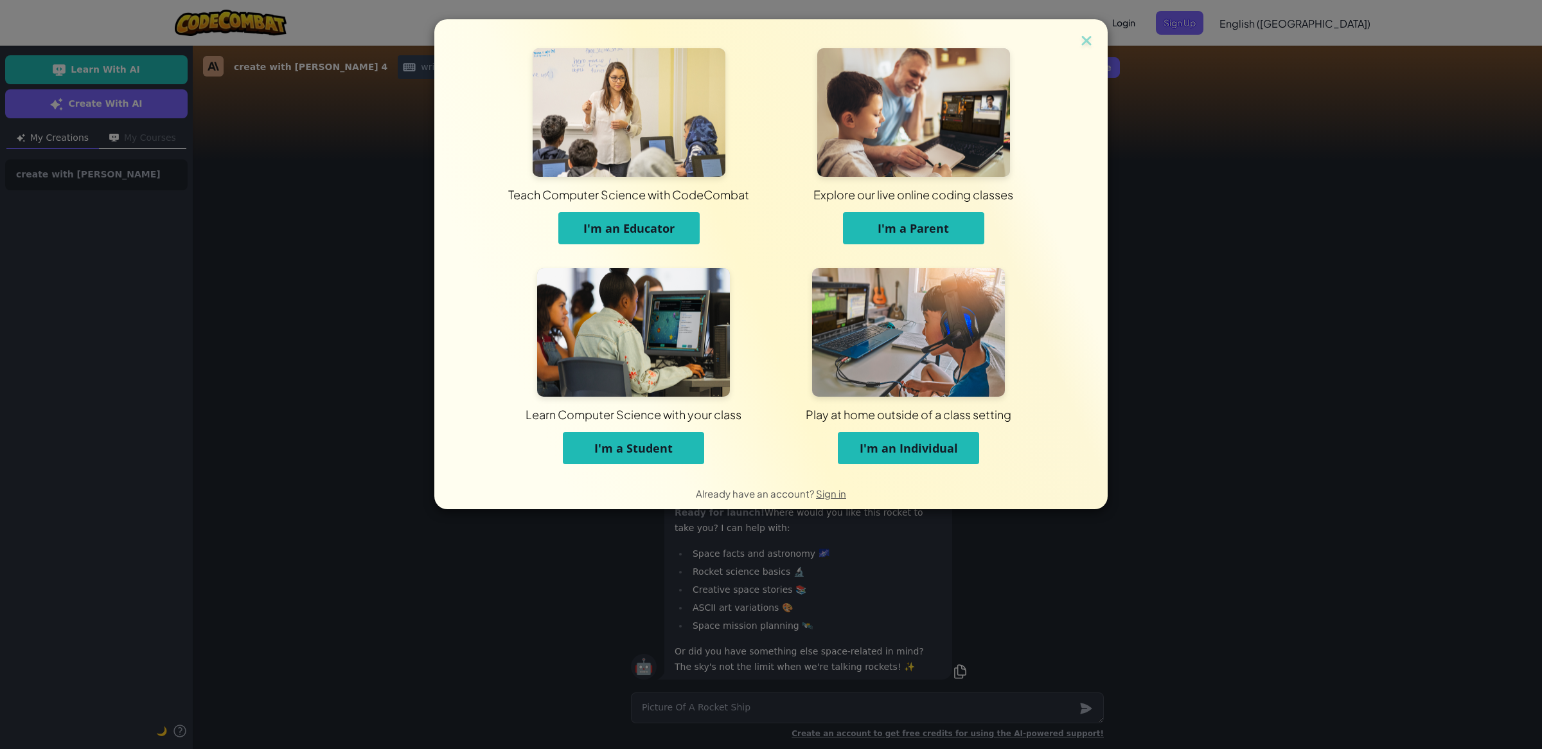 This screenshot has height=749, width=1542. Describe the element at coordinates (629, 228) in the screenshot. I see `button: I'm an Educator` at that location.